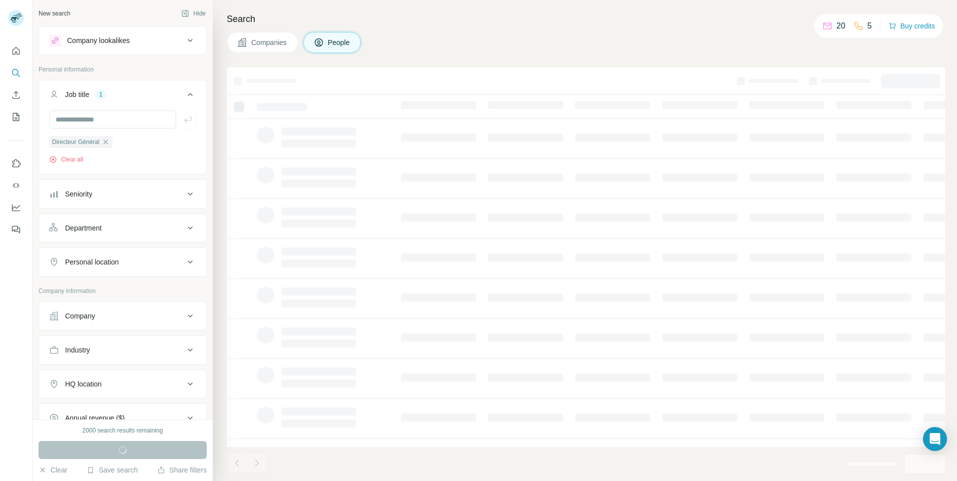  What do you see at coordinates (841, 26) in the screenshot?
I see `p: 20` at bounding box center [841, 26].